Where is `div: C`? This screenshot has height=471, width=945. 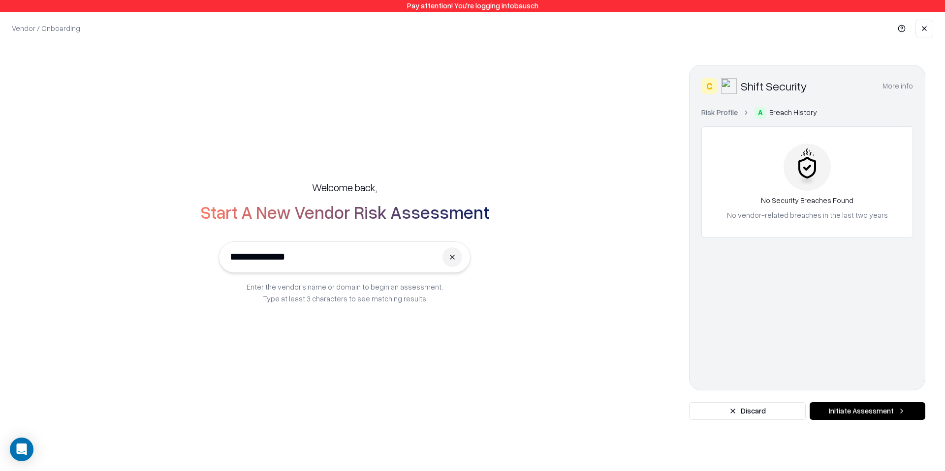
div: C is located at coordinates (709, 86).